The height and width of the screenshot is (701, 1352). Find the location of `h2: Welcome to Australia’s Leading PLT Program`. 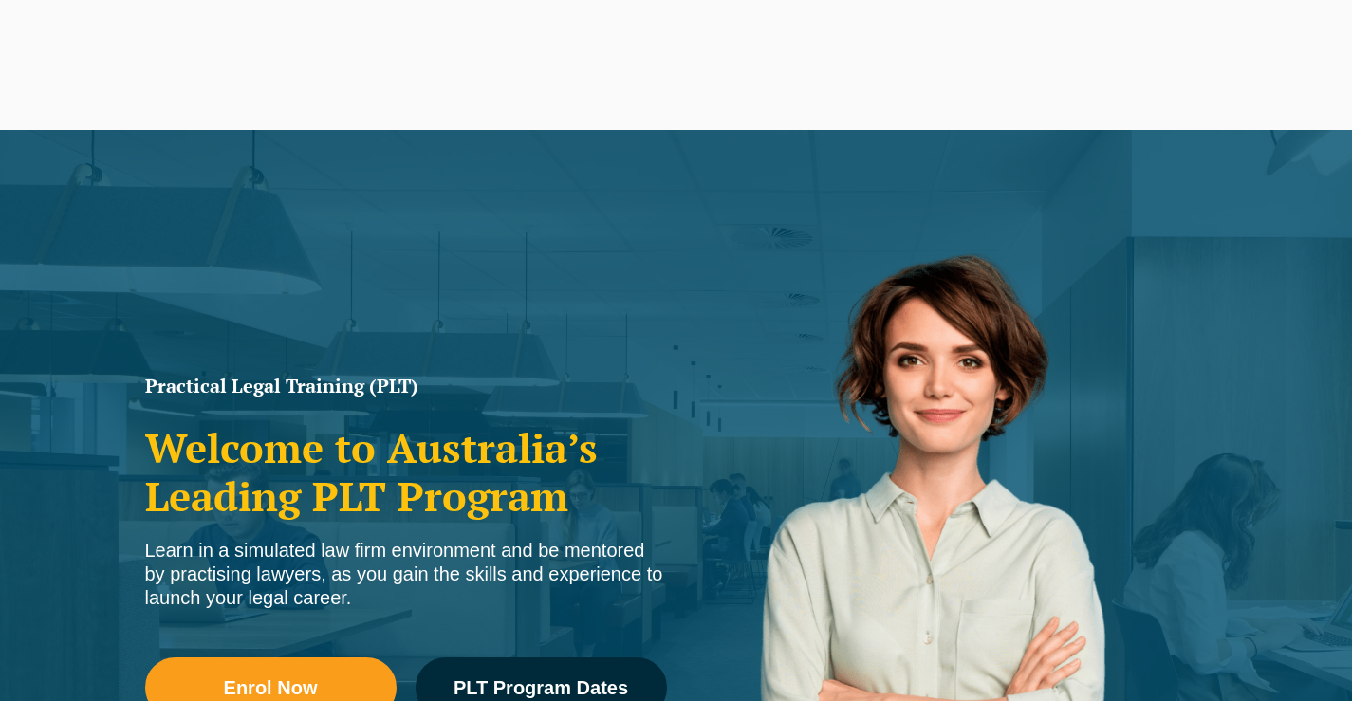

h2: Welcome to Australia’s Leading PLT Program is located at coordinates (406, 471).